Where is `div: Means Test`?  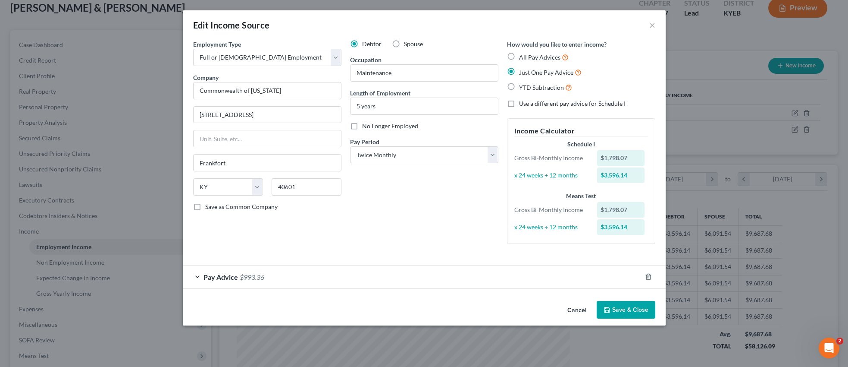 div: Means Test is located at coordinates (581, 196).